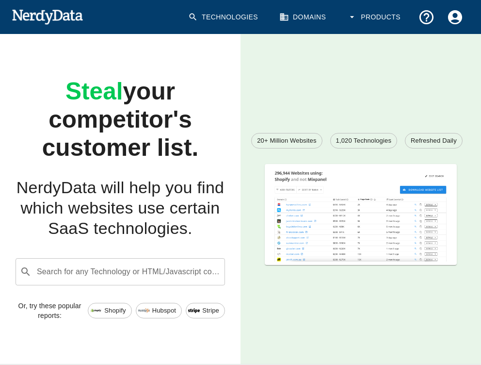 The image size is (481, 365). I want to click on span: Stripe, so click(210, 310).